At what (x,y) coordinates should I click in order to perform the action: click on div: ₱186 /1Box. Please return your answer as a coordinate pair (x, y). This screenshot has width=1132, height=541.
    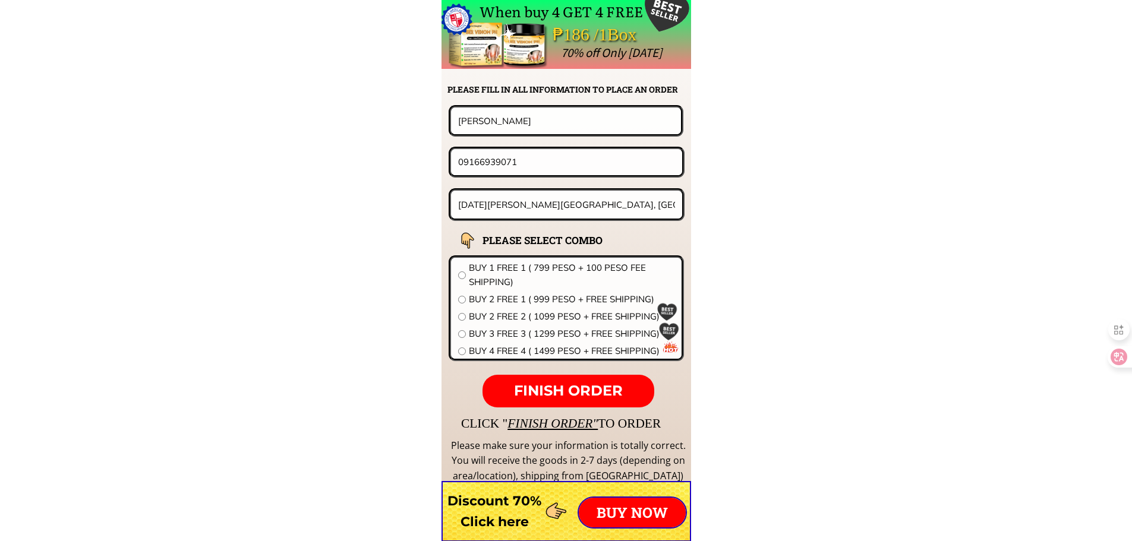
    Looking at the image, I should click on (611, 34).